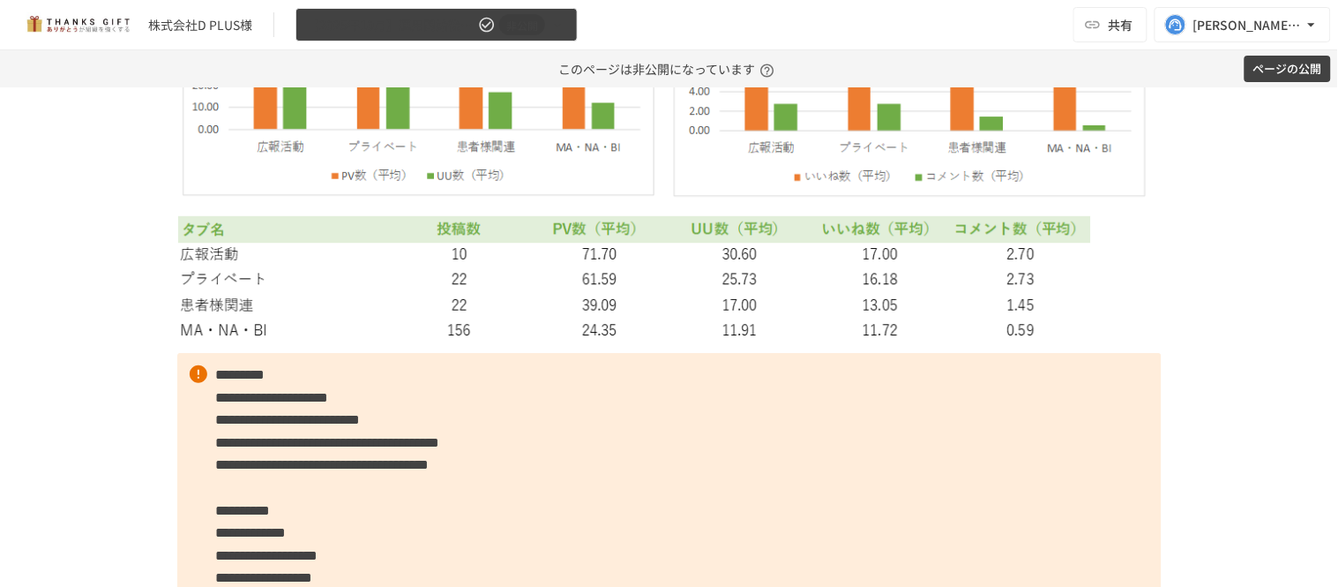 The width and height of the screenshot is (1338, 587). Describe the element at coordinates (522, 25) in the screenshot. I see `span: 非公開` at that location.